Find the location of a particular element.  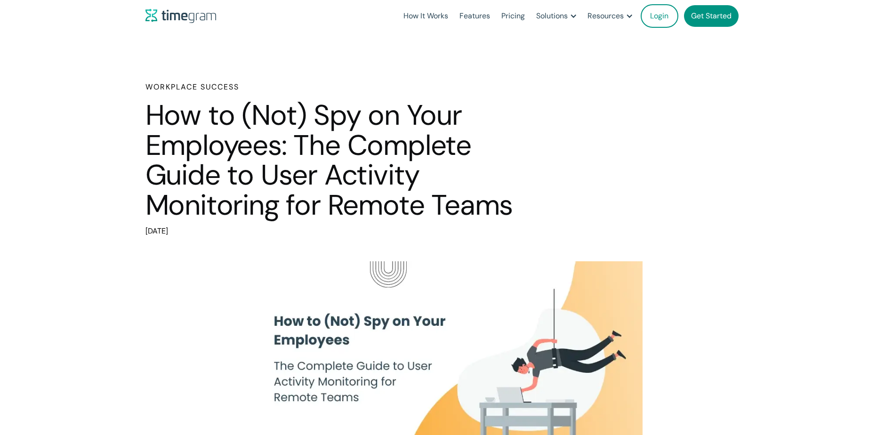

div: Resources is located at coordinates (605, 16).